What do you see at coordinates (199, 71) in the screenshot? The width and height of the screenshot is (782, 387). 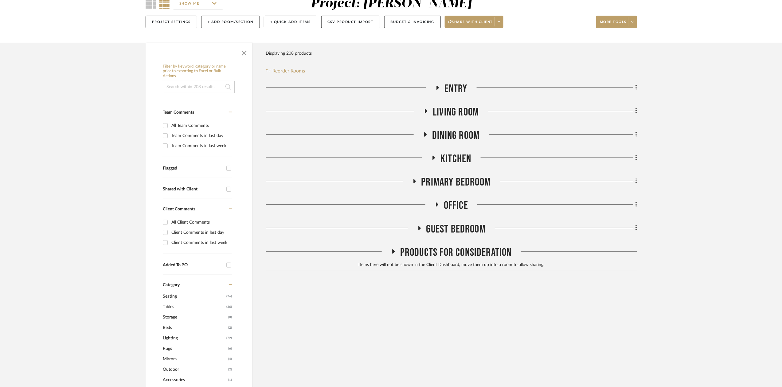 I see `h6: Filter by keyword, category or name prior to exporting to Excel or Bulk Actions` at bounding box center [199, 71].